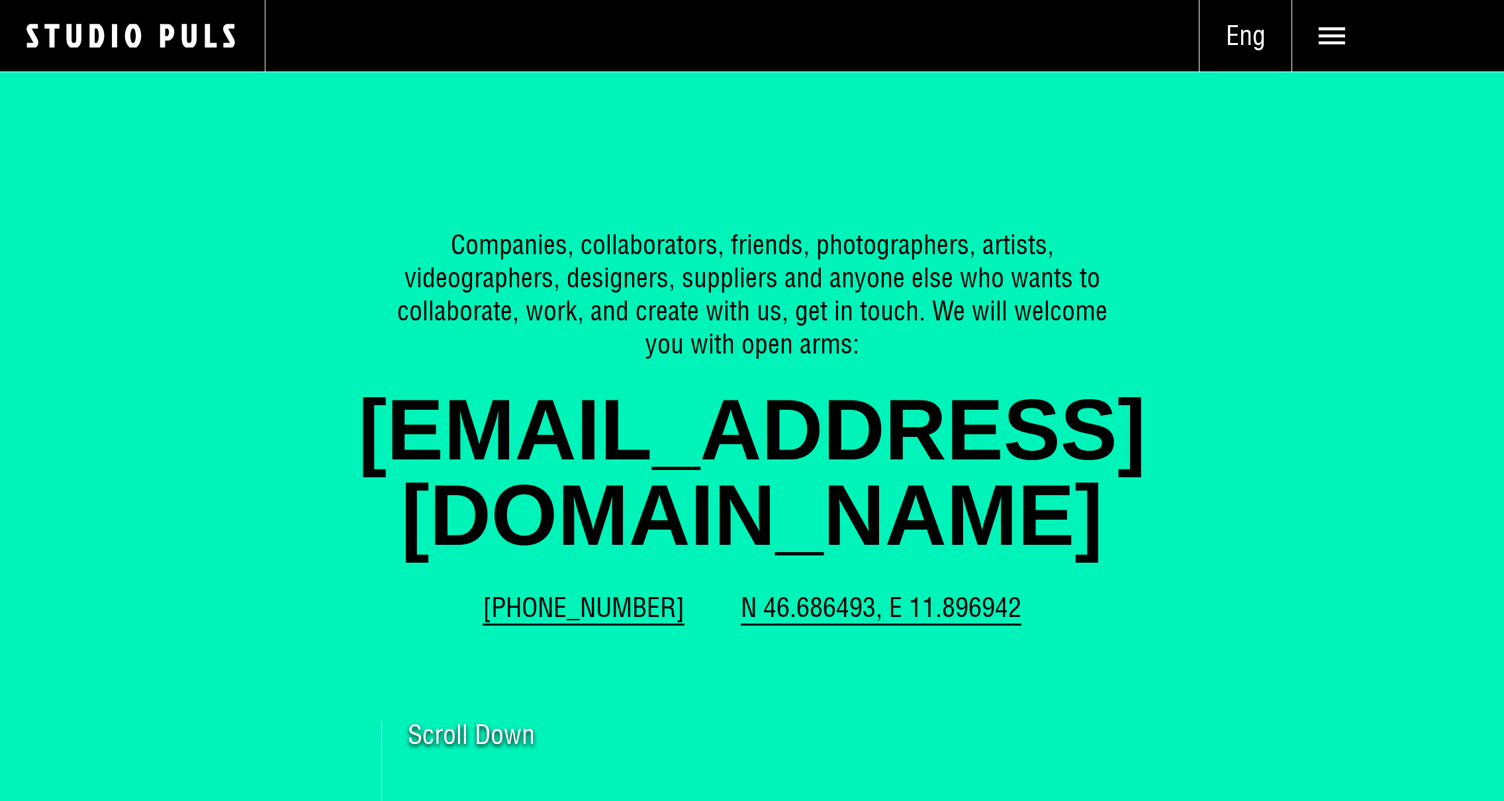 This screenshot has height=801, width=1504. What do you see at coordinates (381, 761) in the screenshot?
I see `a: Scroll Down` at bounding box center [381, 761].